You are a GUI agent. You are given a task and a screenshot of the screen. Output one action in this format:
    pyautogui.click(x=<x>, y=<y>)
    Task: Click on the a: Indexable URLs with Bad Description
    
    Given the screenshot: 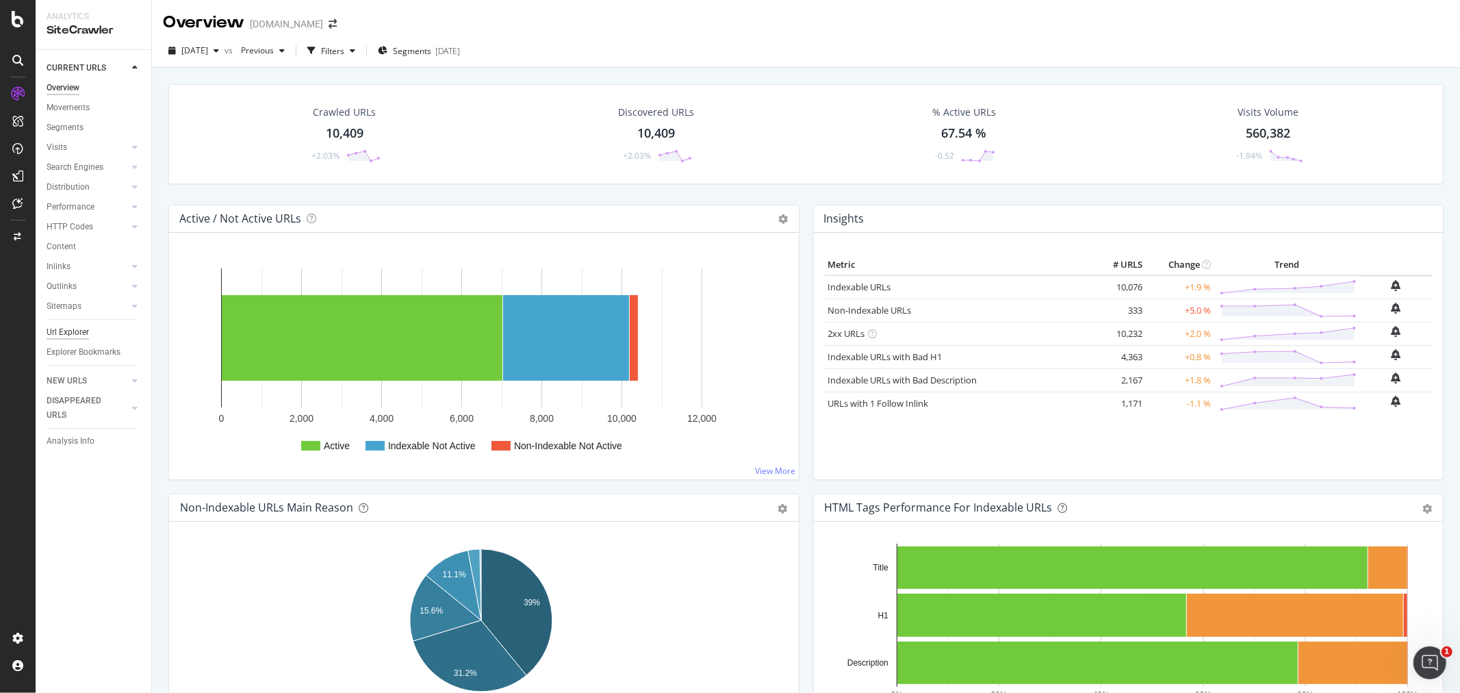 What is the action you would take?
    pyautogui.click(x=903, y=380)
    